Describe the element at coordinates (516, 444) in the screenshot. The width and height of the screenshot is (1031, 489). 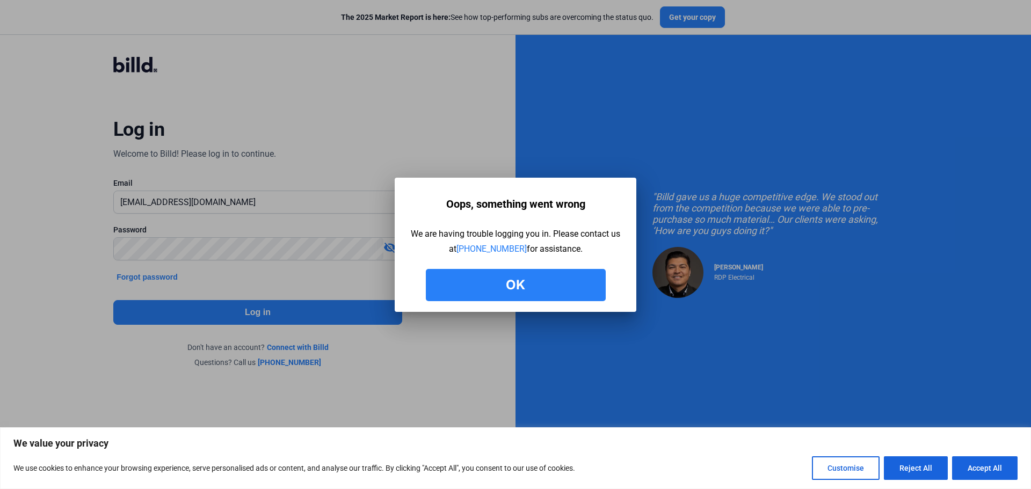
I see `p: We value your privacy` at that location.